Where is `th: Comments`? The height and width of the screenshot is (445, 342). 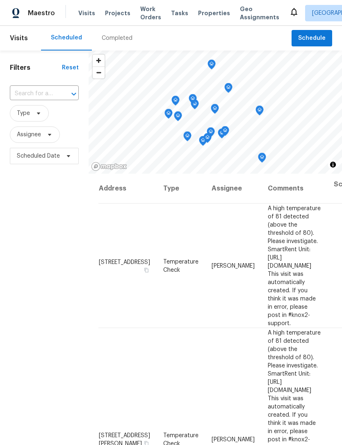 th: Comments is located at coordinates (294, 188).